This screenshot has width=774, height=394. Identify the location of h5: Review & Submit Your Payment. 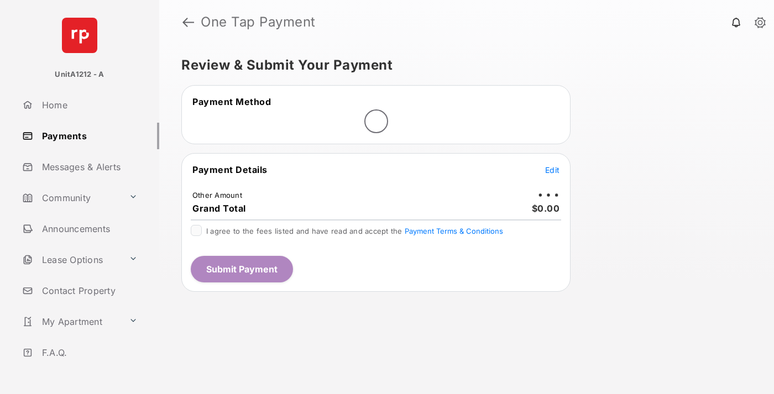
(462, 65).